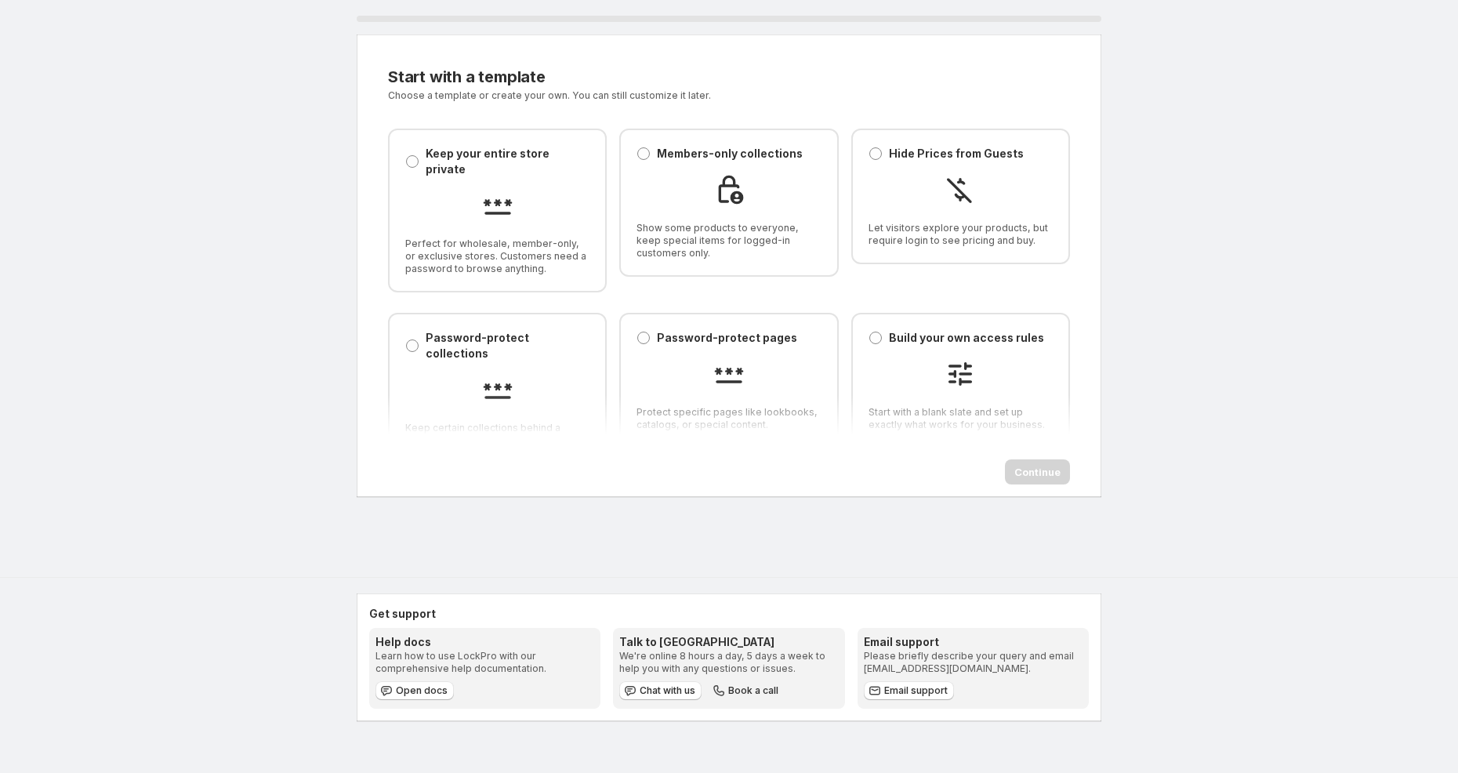 This screenshot has height=773, width=1458. Describe the element at coordinates (730, 154) in the screenshot. I see `p: Members-only collections` at that location.